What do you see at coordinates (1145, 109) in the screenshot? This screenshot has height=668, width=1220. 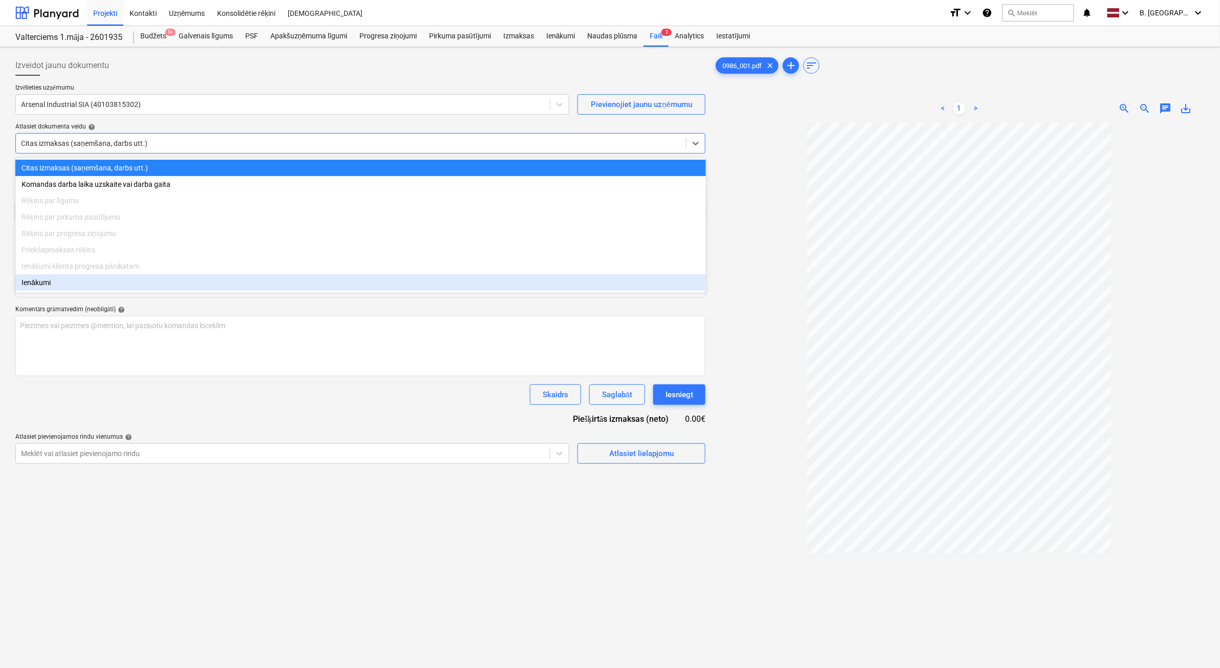 I see `span: zoom_out` at bounding box center [1145, 109].